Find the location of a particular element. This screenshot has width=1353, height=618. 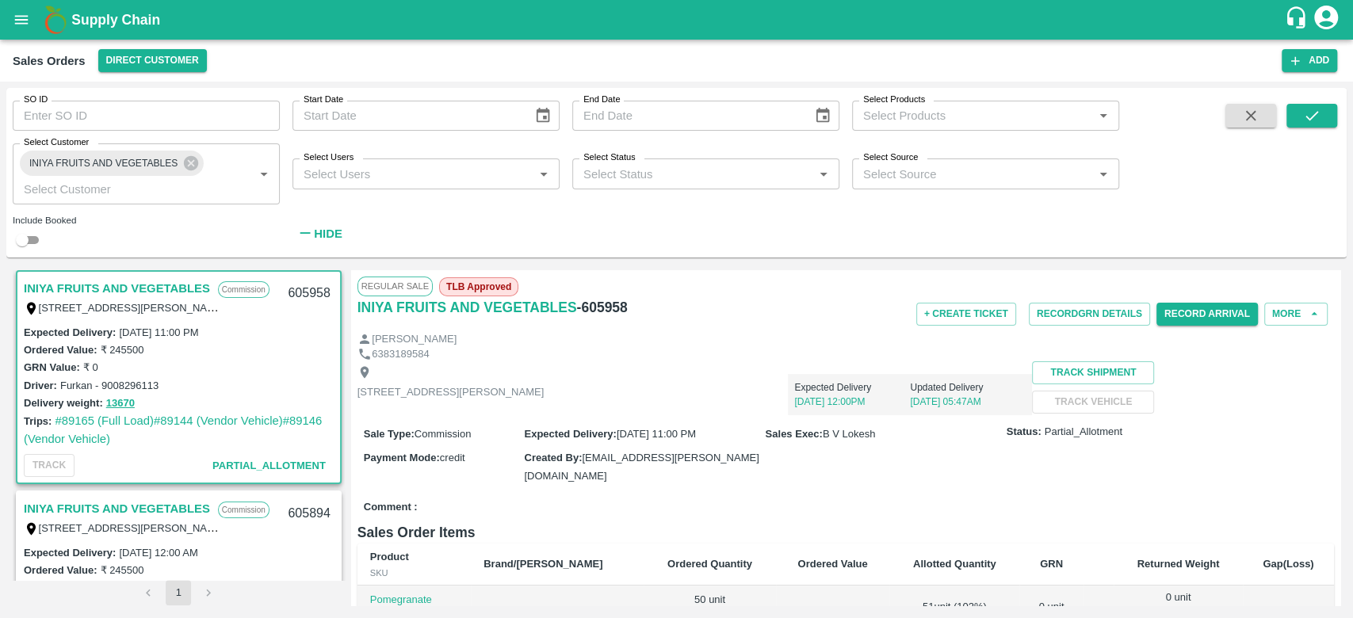

span: TLB Approved is located at coordinates (479, 287).